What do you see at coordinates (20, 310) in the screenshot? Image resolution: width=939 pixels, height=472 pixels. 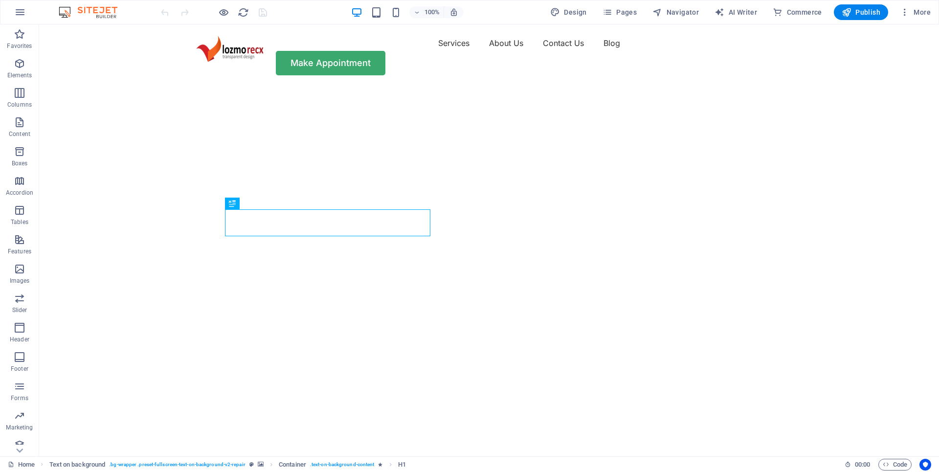 I see `p: Slider` at bounding box center [20, 310].